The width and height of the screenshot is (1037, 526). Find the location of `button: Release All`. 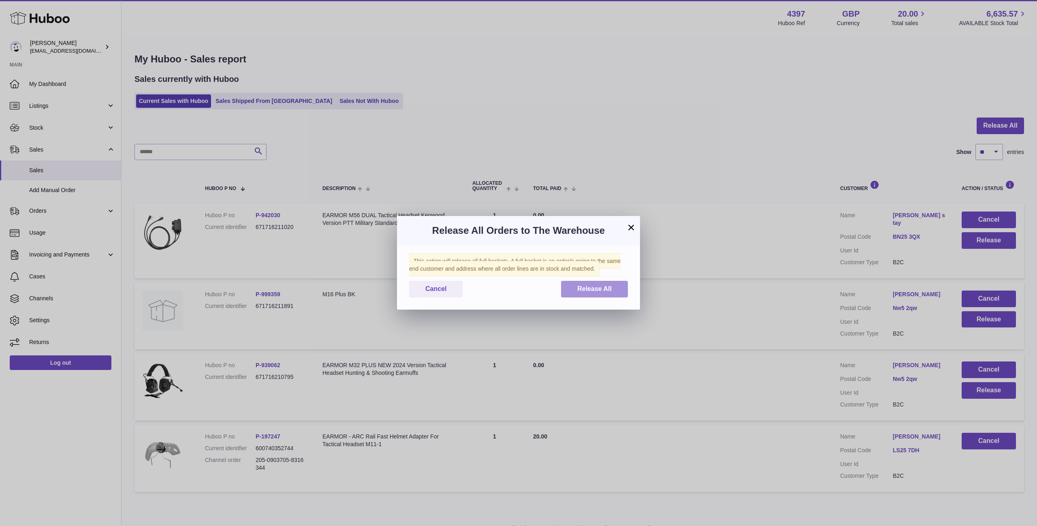

button: Release All is located at coordinates (594, 289).